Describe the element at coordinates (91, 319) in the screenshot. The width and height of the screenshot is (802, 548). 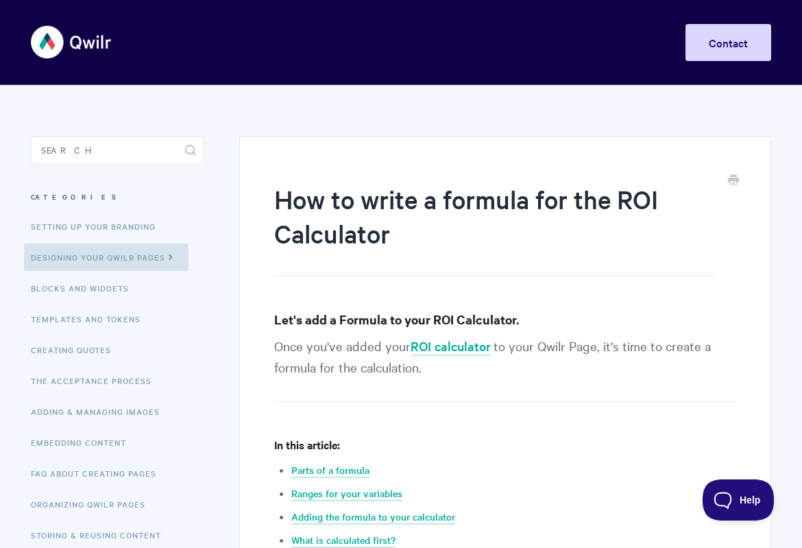
I see `a: Templates and Tokens` at that location.